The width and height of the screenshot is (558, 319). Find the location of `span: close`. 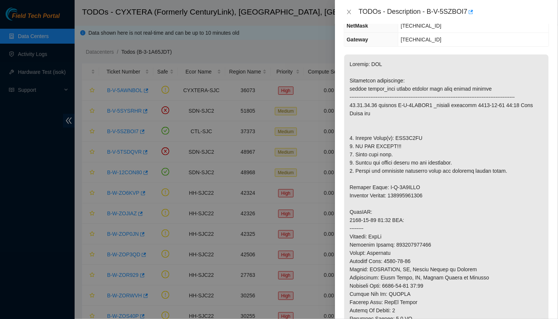

span: close is located at coordinates (349, 12).